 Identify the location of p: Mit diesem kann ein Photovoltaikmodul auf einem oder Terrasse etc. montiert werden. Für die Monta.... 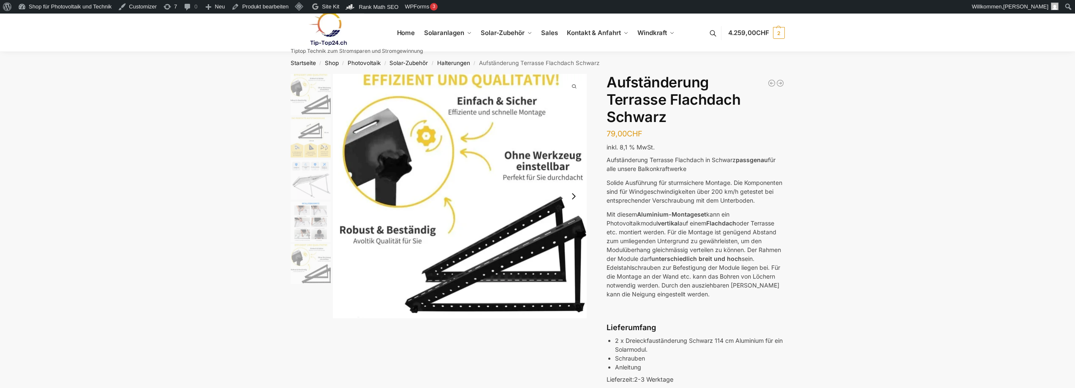
(695, 254).